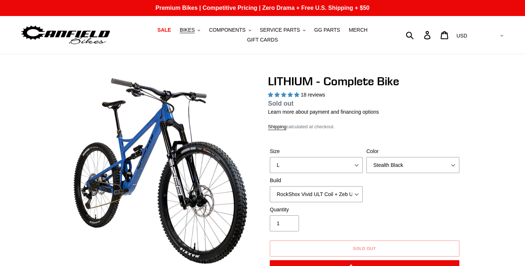 The height and width of the screenshot is (266, 525). Describe the element at coordinates (164, 30) in the screenshot. I see `span: SALE` at that location.